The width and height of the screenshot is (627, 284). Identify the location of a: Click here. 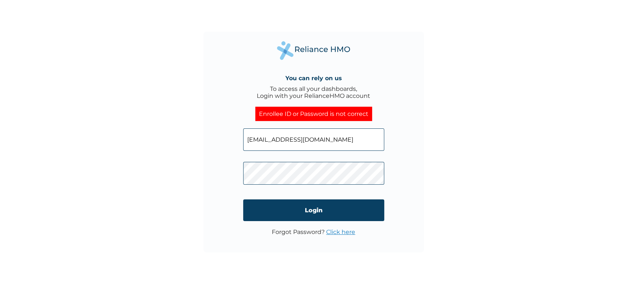
(341, 231).